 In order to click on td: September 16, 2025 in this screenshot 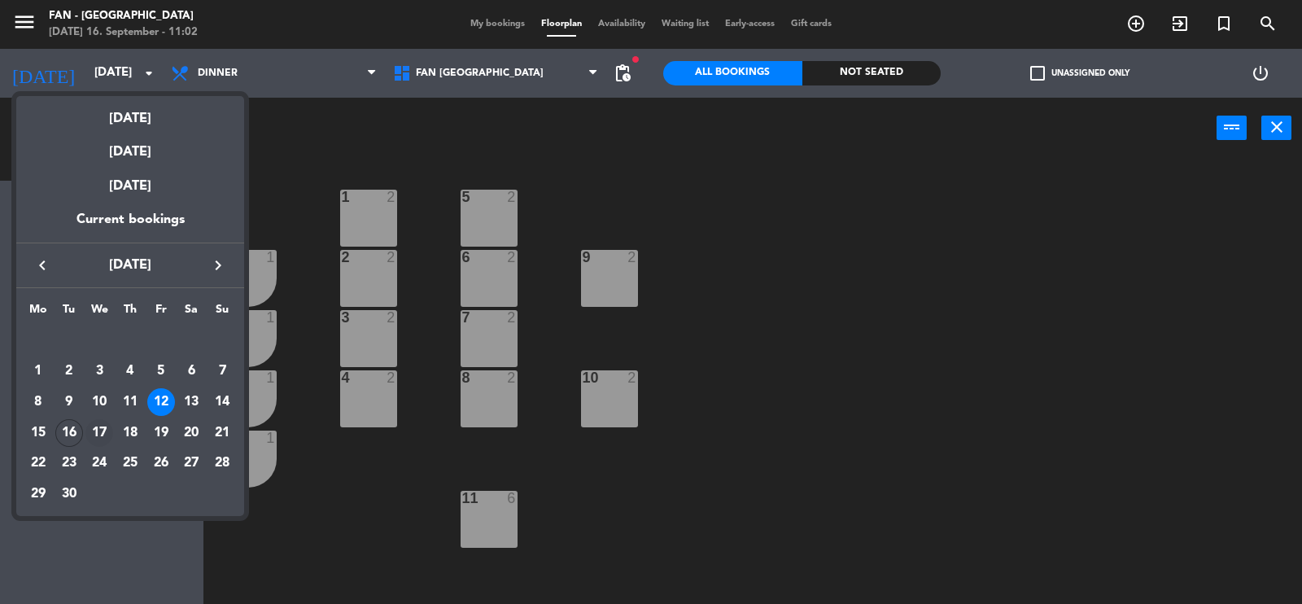, I will do `click(69, 433)`.